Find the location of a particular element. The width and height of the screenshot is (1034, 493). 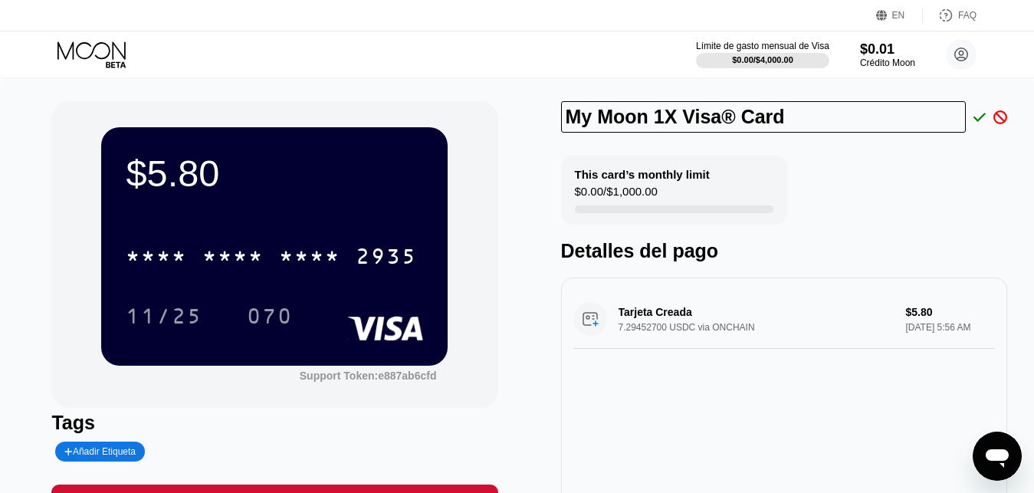

div: Tags is located at coordinates (274, 422).